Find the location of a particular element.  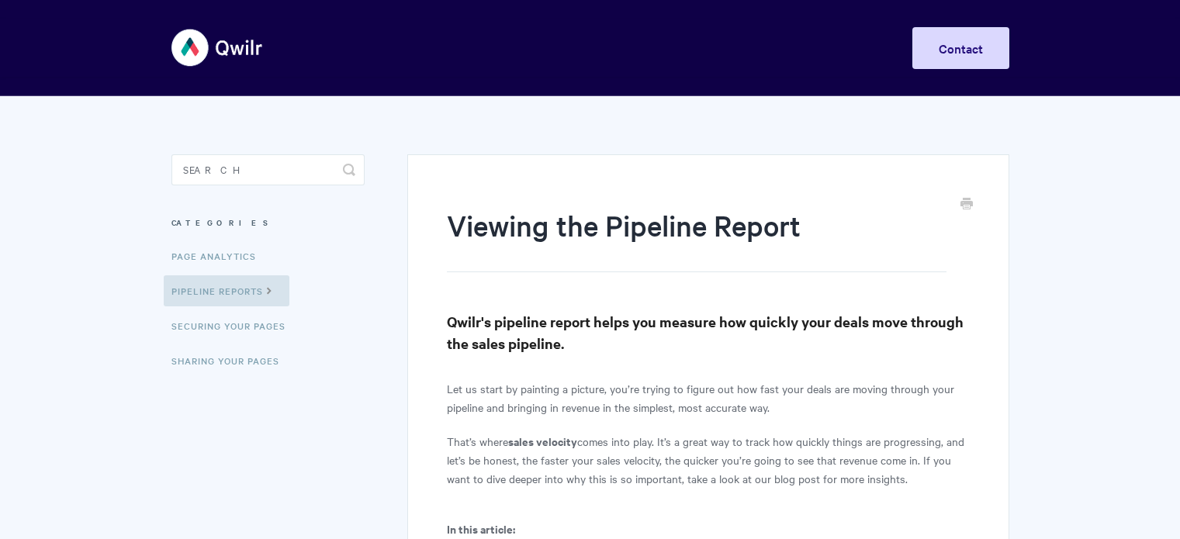

h3: Qwilr's pipeline report helps you measure how quickly your deals move through the sales pipeline. is located at coordinates (707, 333).